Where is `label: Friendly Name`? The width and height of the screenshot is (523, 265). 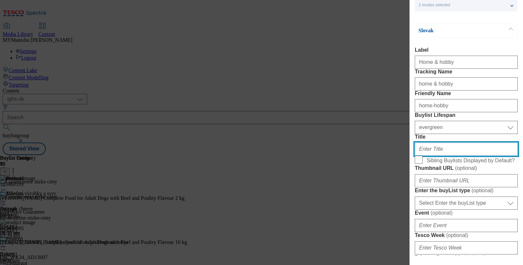
label: Friendly Name is located at coordinates (466, 93).